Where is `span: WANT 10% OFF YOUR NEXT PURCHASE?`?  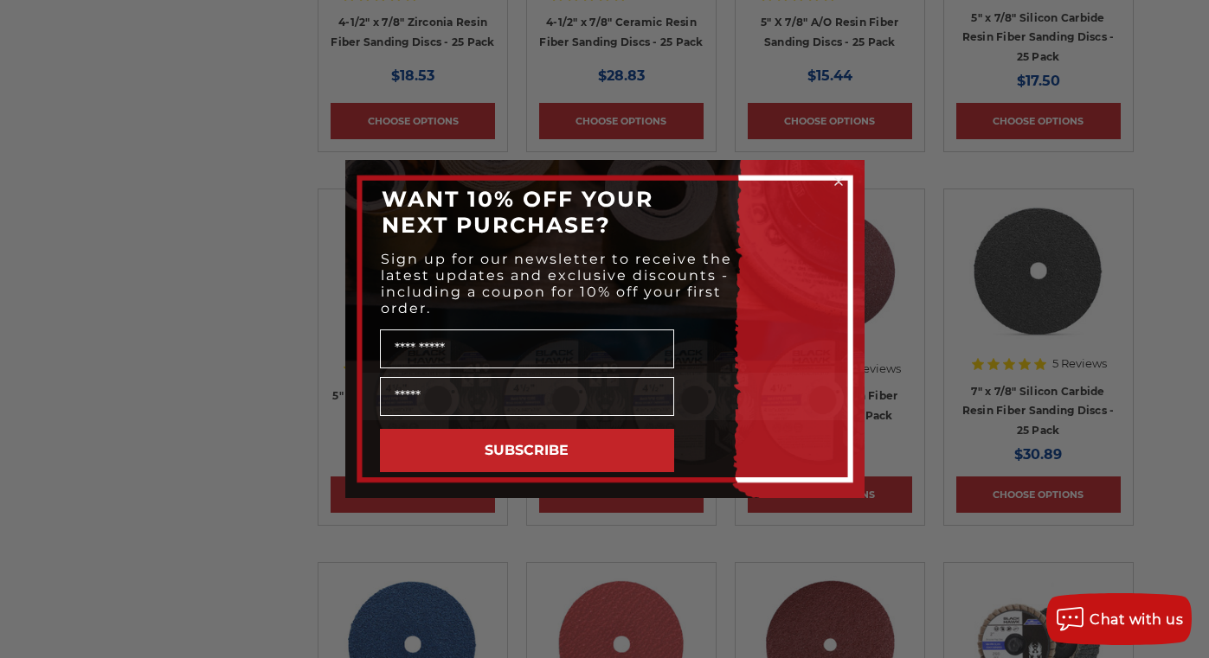
span: WANT 10% OFF YOUR NEXT PURCHASE? is located at coordinates (517, 212).